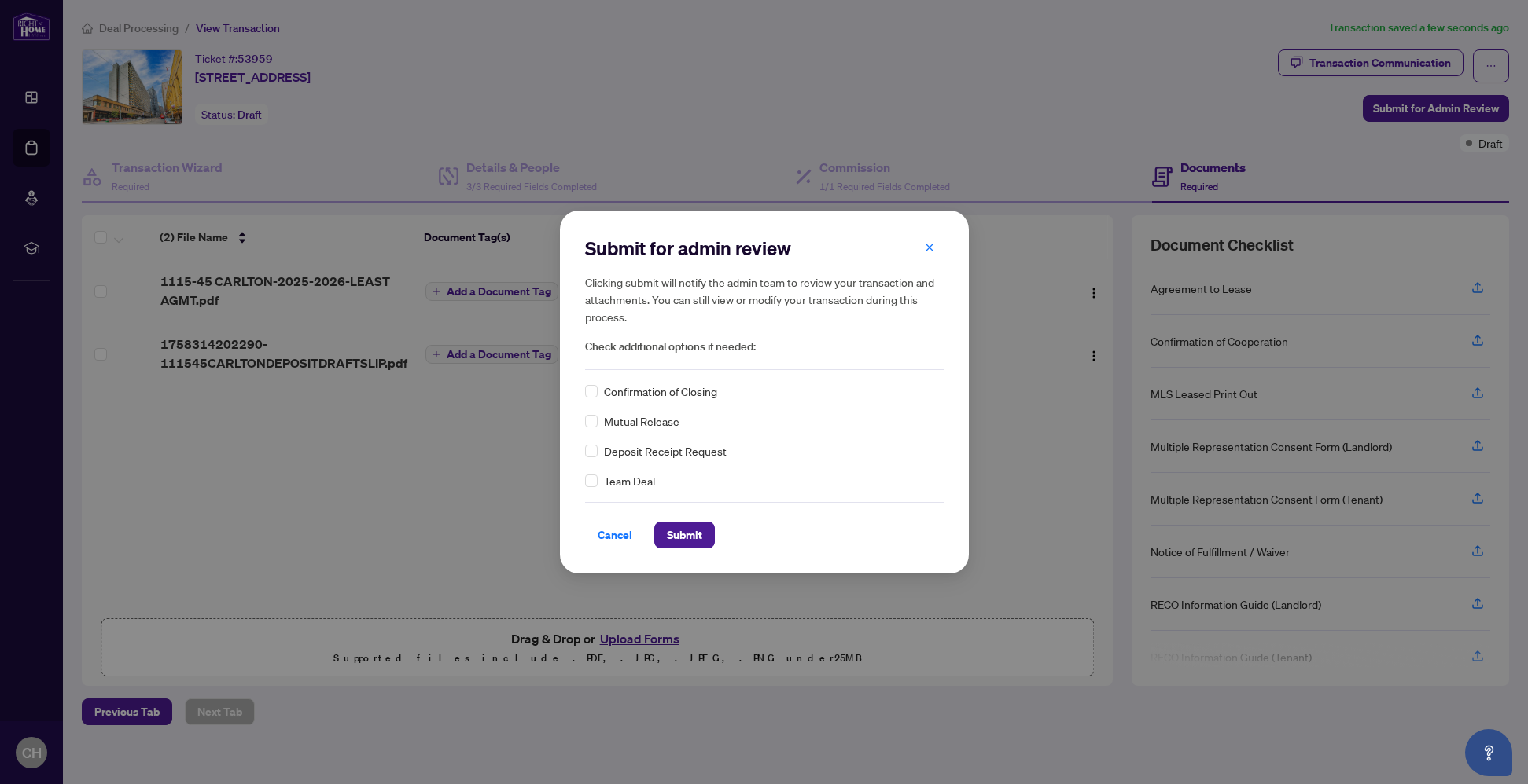 The width and height of the screenshot is (1528, 784). Describe the element at coordinates (684, 535) in the screenshot. I see `span: Submit` at that location.